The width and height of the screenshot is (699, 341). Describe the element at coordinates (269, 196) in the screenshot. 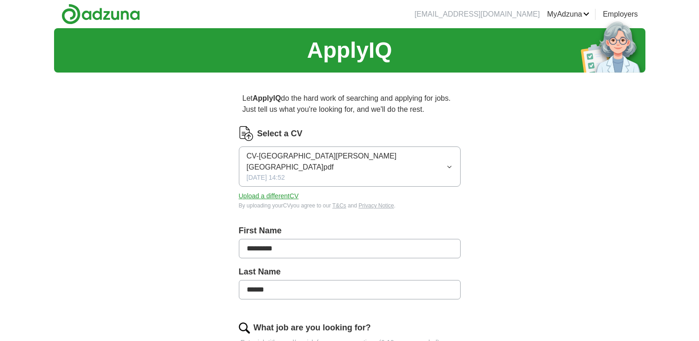

I see `button: Upload a differentCV` at that location.